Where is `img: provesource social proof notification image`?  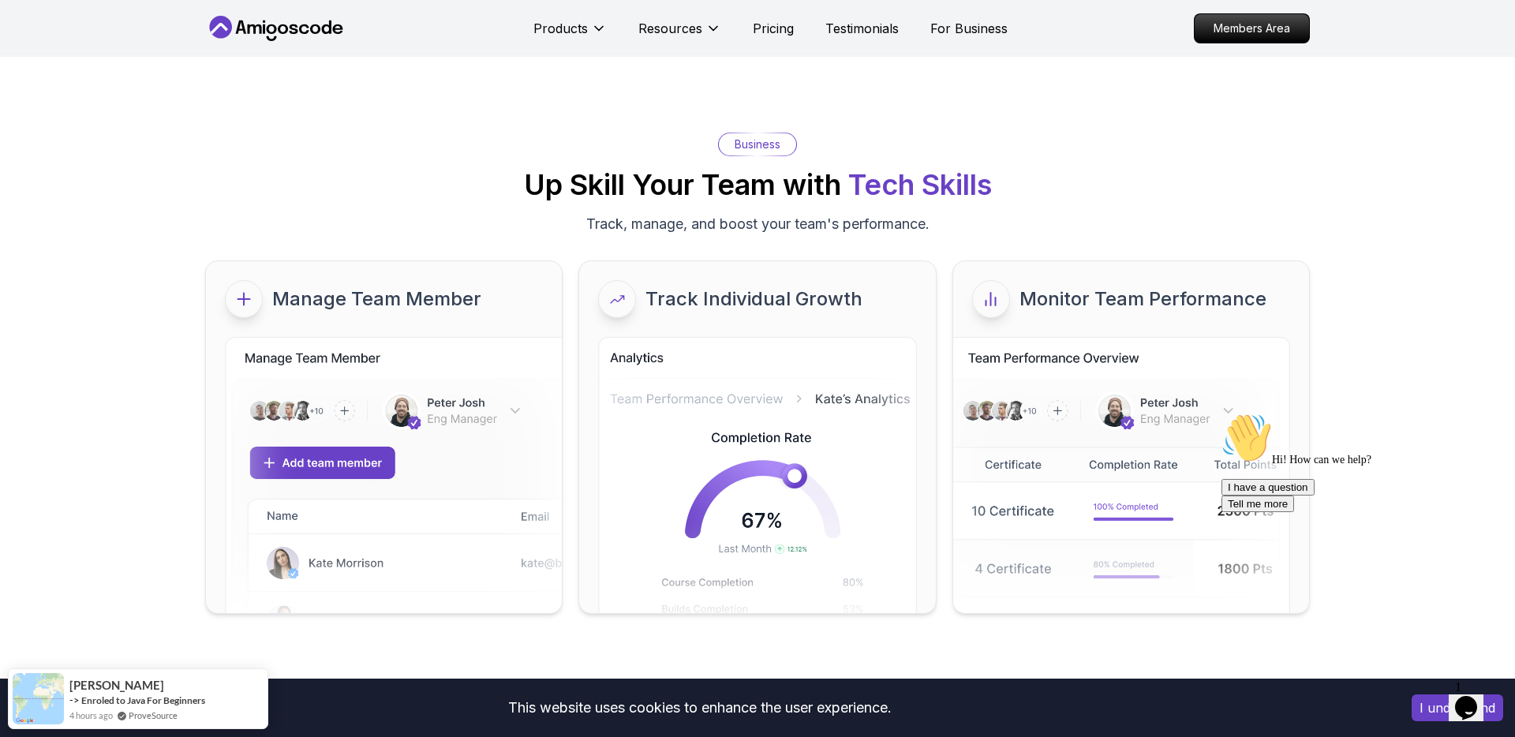
img: provesource social proof notification image is located at coordinates (38, 698).